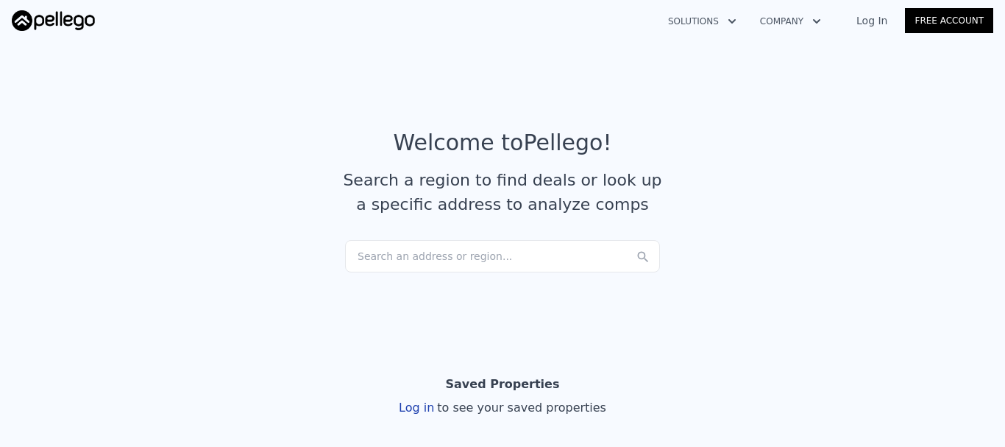 The width and height of the screenshot is (1005, 447). Describe the element at coordinates (503, 256) in the screenshot. I see `div: Search an address or region...` at that location.